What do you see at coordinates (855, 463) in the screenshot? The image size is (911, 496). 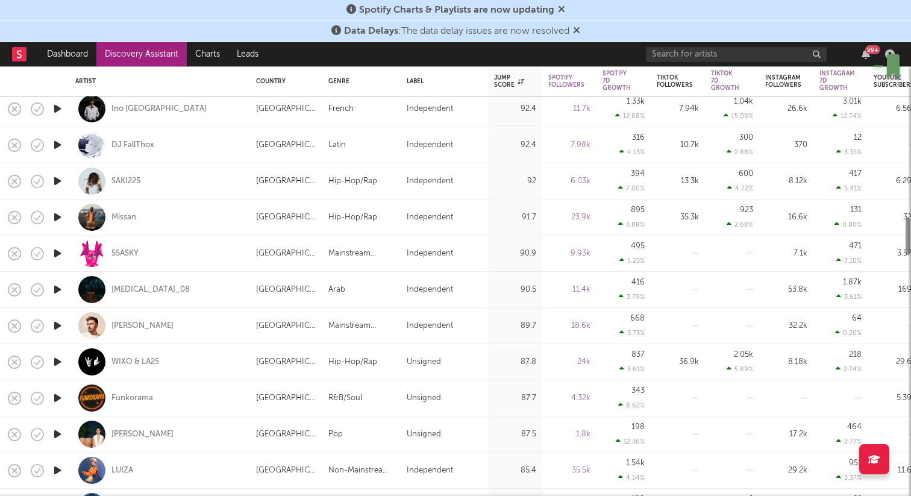 I see `div: 951` at bounding box center [855, 463].